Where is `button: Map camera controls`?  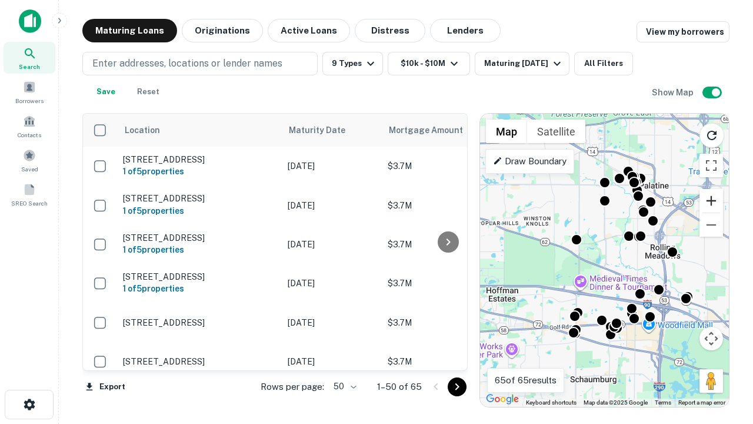 button: Map camera controls is located at coordinates (711, 338).